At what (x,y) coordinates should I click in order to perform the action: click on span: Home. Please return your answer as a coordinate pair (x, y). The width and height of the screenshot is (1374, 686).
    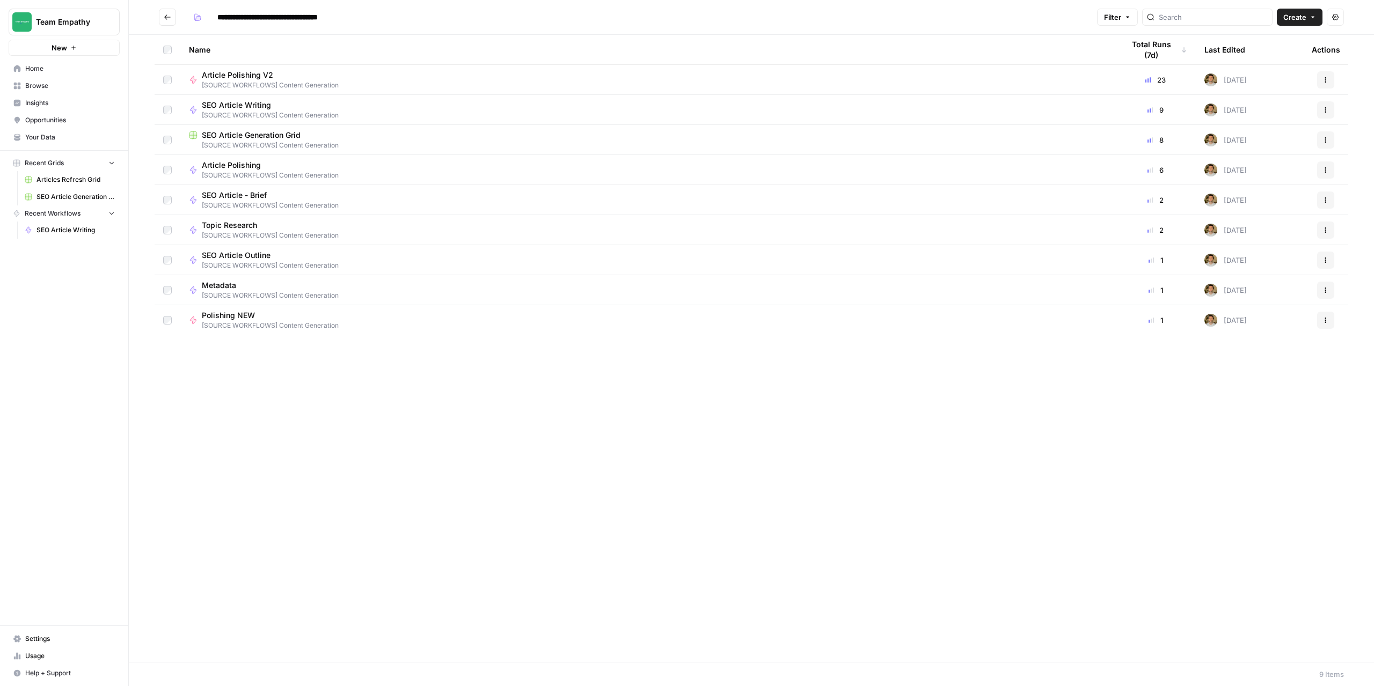
    Looking at the image, I should click on (70, 69).